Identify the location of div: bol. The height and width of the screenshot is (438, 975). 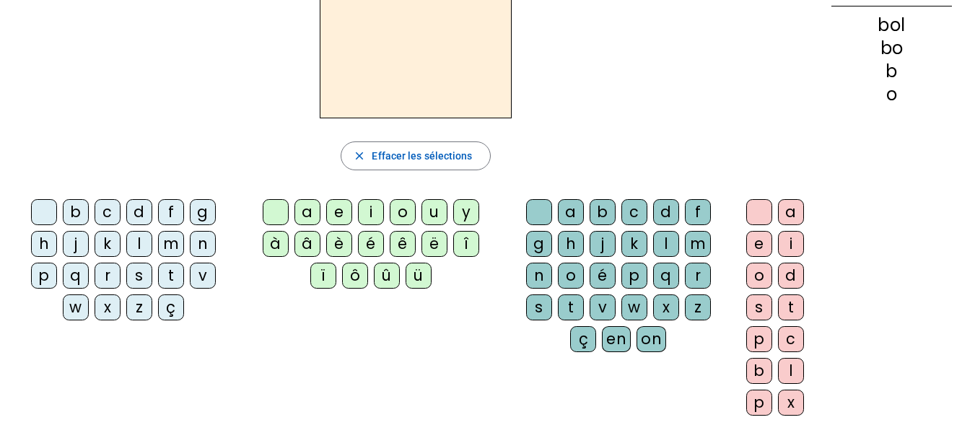
(892, 25).